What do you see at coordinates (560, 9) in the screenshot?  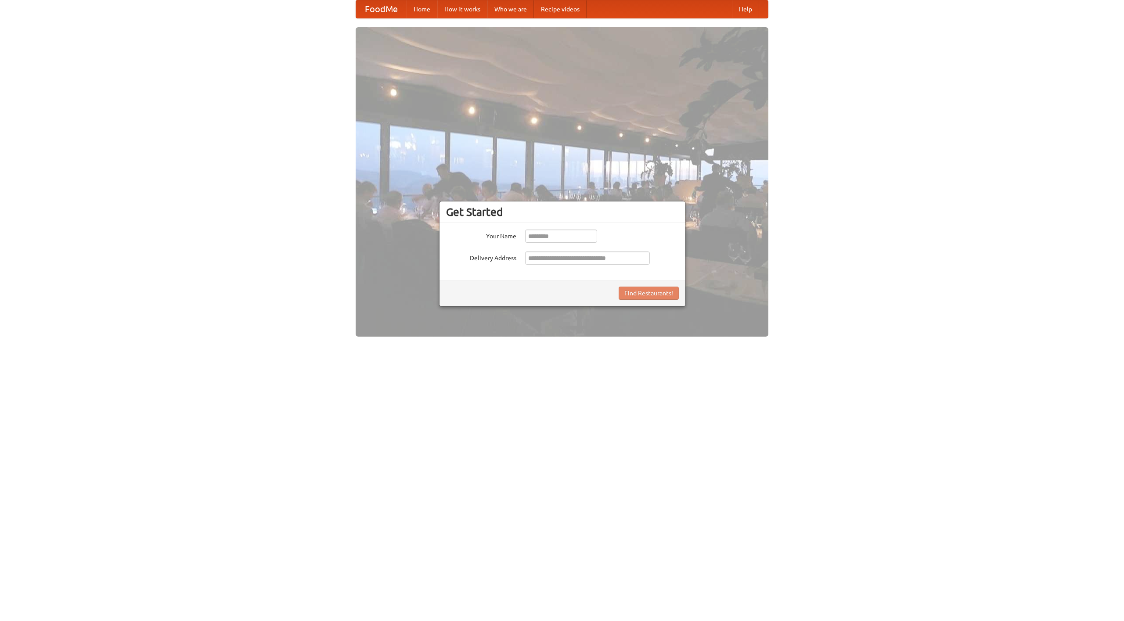 I see `a: Recipe videos` at bounding box center [560, 9].